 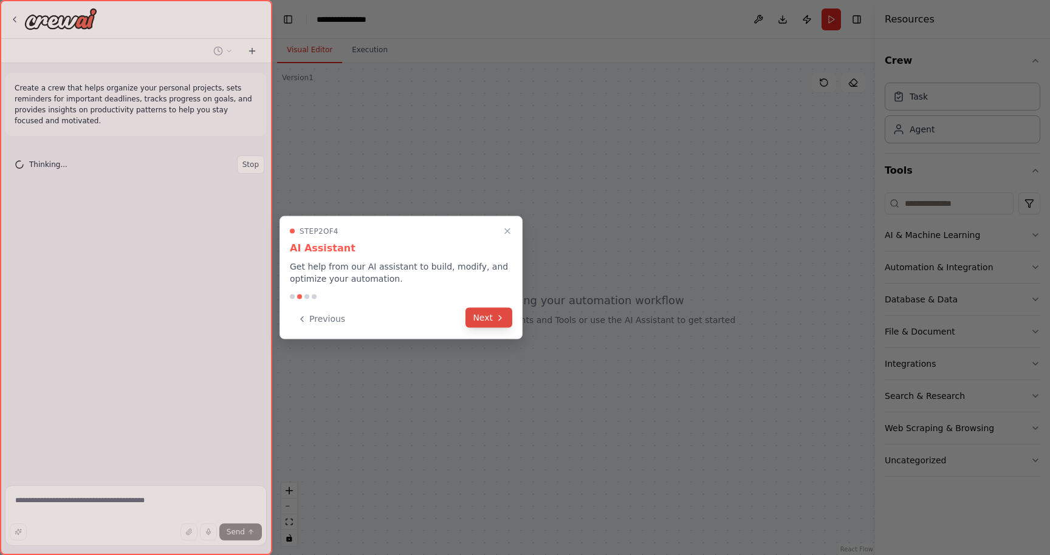 I want to click on p: Get help from our AI assistant to build, modify, and optimize your automation., so click(x=401, y=273).